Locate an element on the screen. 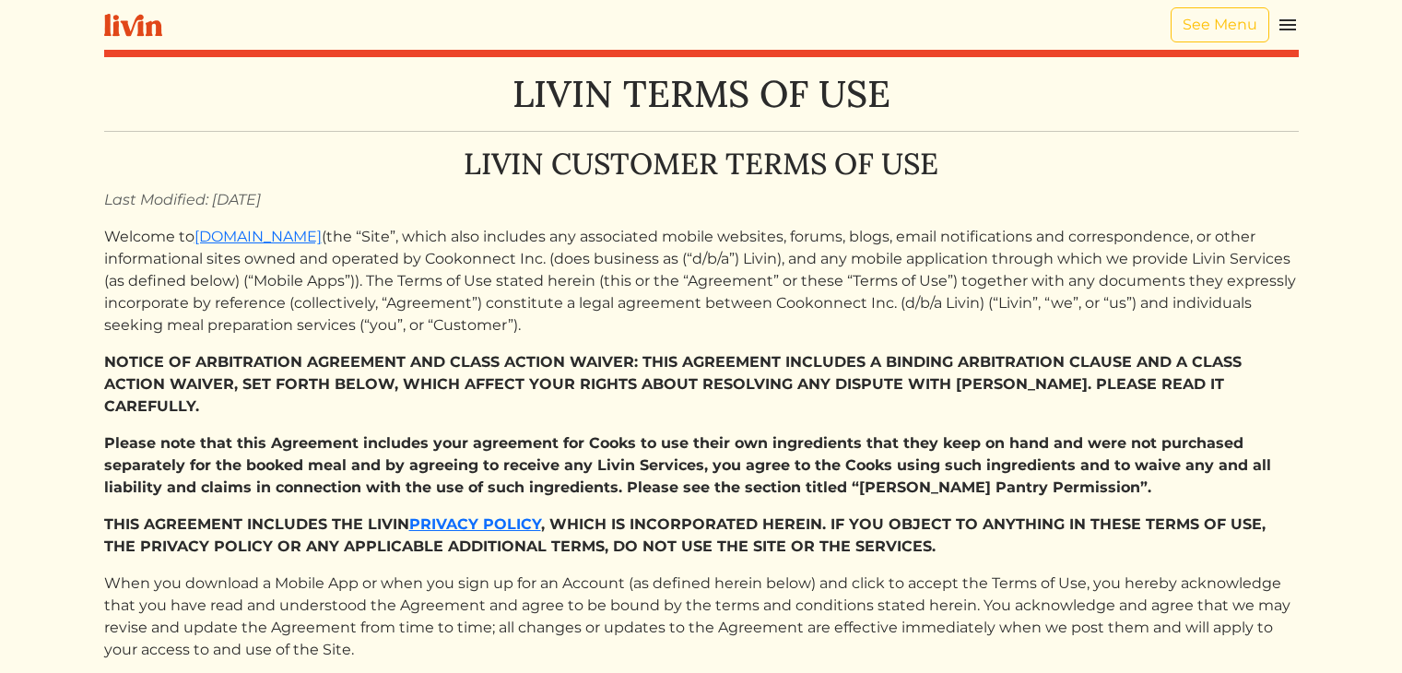  a: See Menu is located at coordinates (1219, 25).